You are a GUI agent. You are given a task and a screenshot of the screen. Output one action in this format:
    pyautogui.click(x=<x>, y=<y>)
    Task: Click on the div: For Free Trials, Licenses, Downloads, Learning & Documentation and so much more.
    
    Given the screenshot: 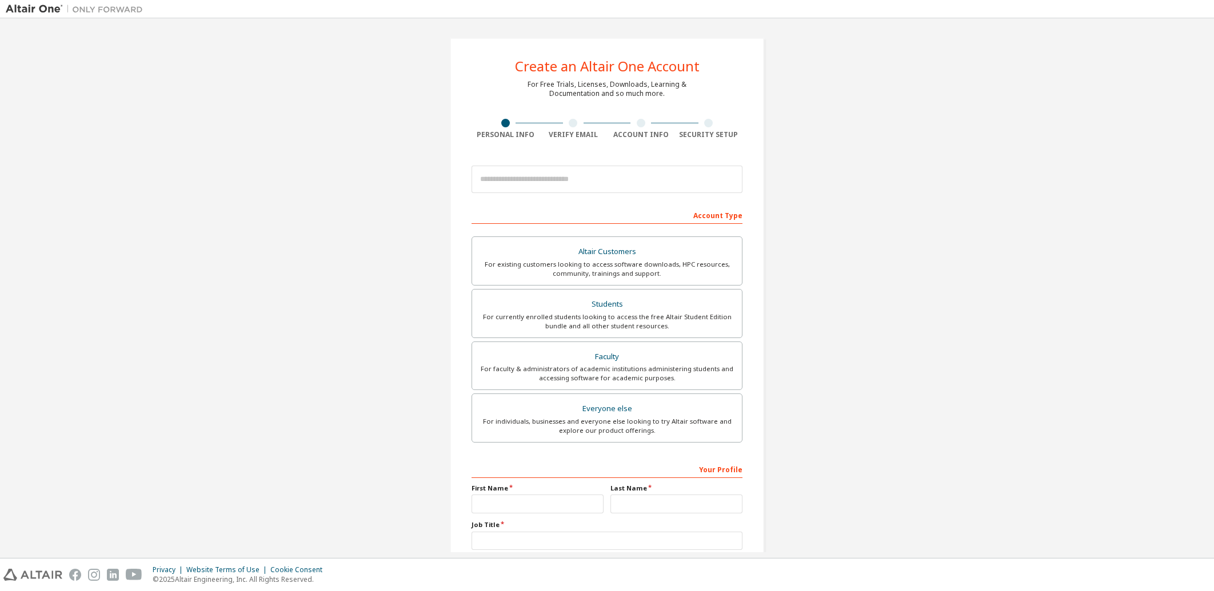 What is the action you would take?
    pyautogui.click(x=607, y=89)
    